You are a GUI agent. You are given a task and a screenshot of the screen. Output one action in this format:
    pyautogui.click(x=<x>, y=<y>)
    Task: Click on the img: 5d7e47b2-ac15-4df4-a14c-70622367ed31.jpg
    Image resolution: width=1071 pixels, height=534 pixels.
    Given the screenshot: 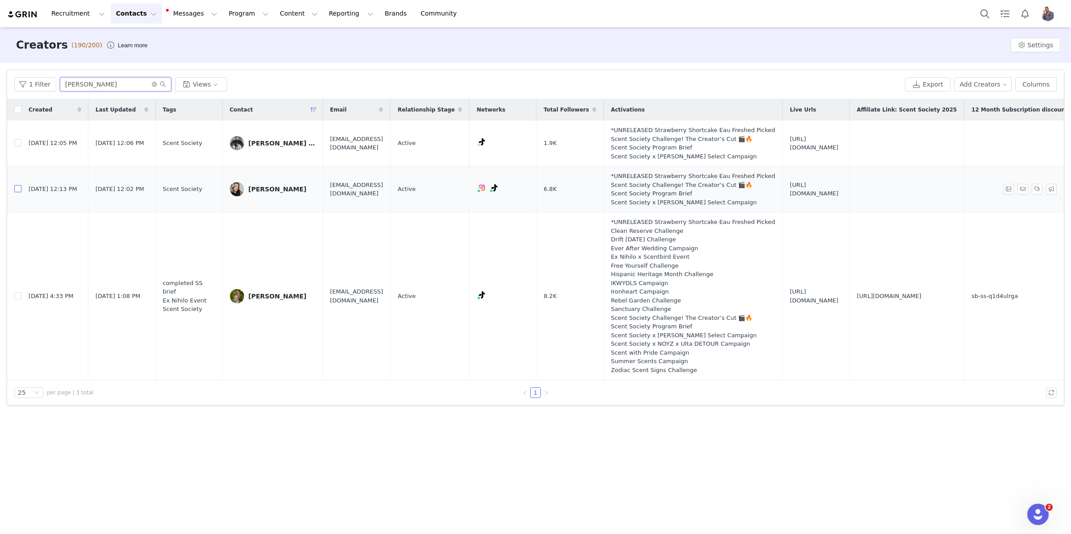 What is the action you would take?
    pyautogui.click(x=237, y=143)
    